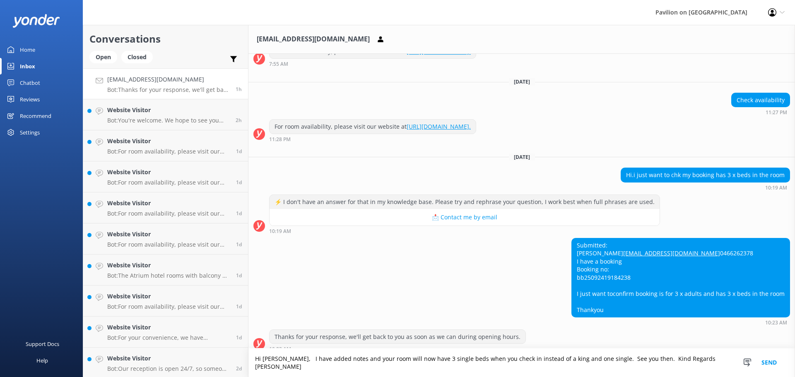  I want to click on div: ⚡ I don't have an answer for that in my knowledge base. Please try and rephrase your question, I ..., so click(465, 202).